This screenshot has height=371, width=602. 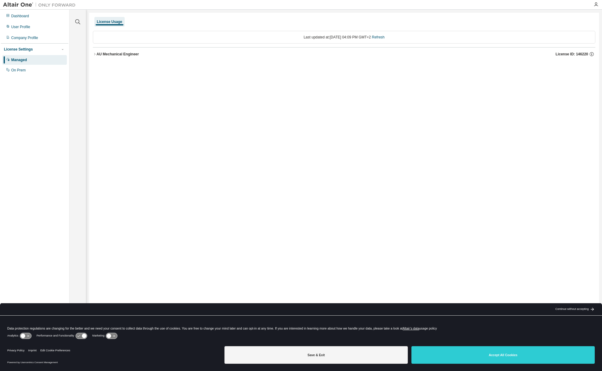 I want to click on div: License Settings, so click(x=18, y=49).